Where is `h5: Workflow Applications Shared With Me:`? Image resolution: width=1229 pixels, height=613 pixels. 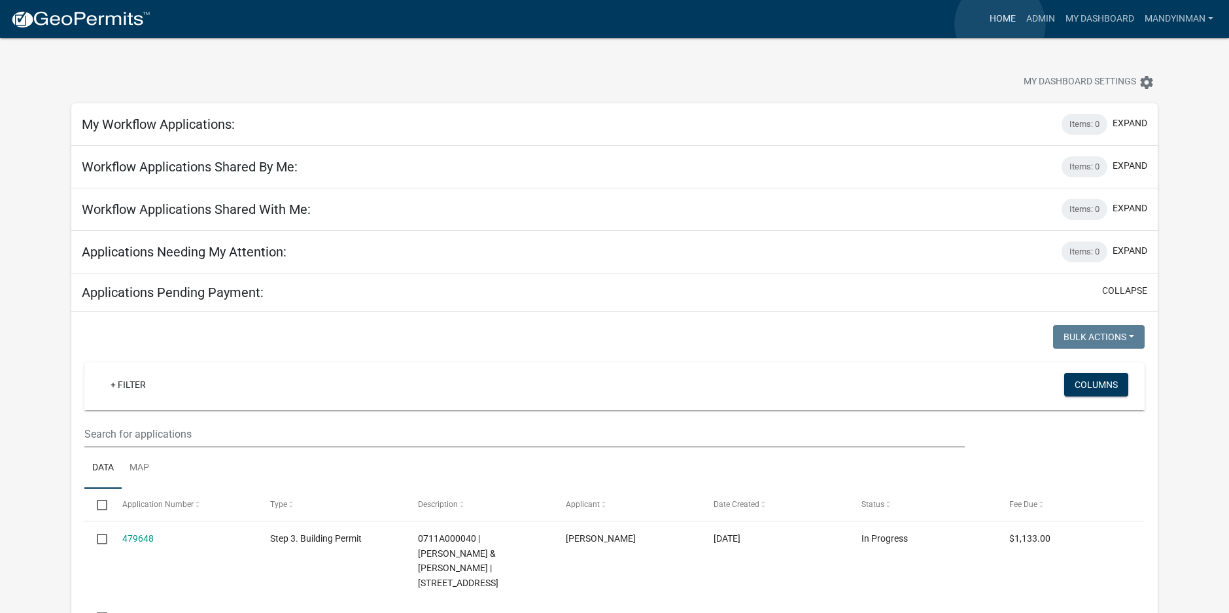 h5: Workflow Applications Shared With Me: is located at coordinates (196, 209).